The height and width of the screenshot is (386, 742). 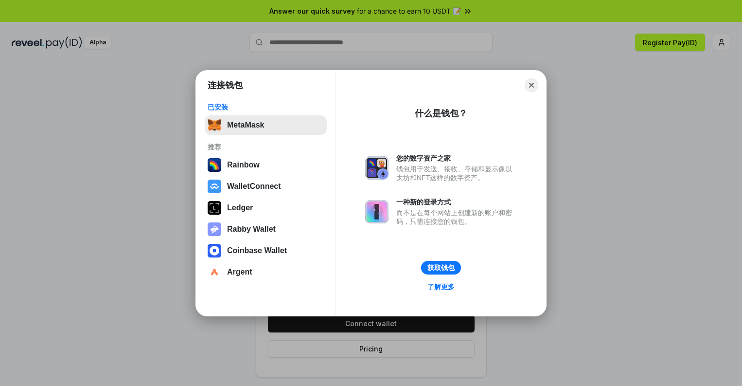 What do you see at coordinates (457, 217) in the screenshot?
I see `div: 而不是在每个网站上创建新的账户和密码，只需连接您的钱包。` at bounding box center [457, 217].